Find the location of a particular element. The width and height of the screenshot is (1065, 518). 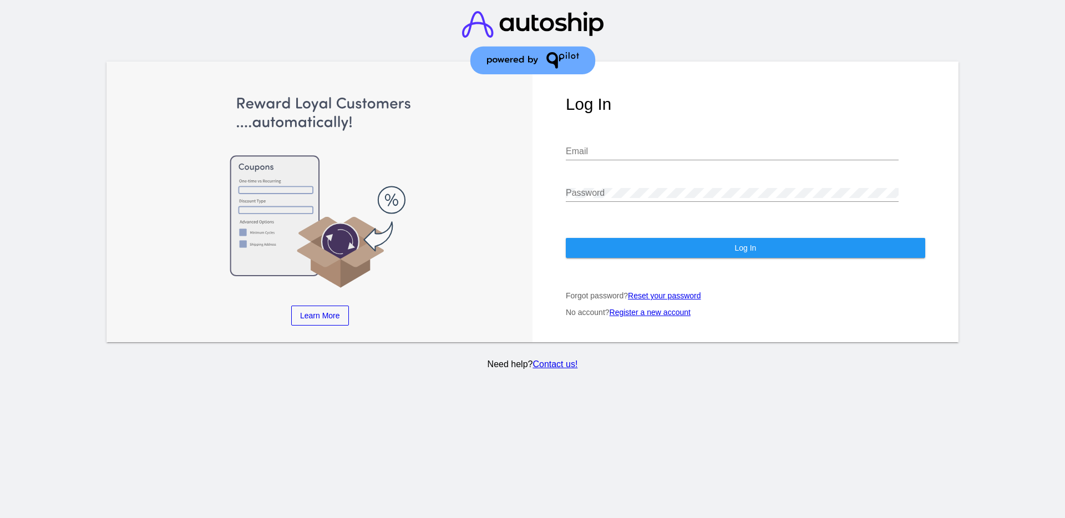

a: Register a new account is located at coordinates (650, 312).